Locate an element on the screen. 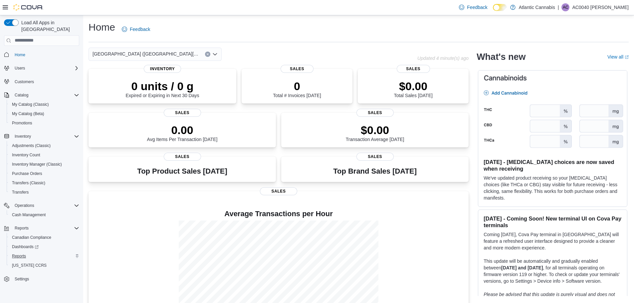  span: Transfers is located at coordinates (44, 192).